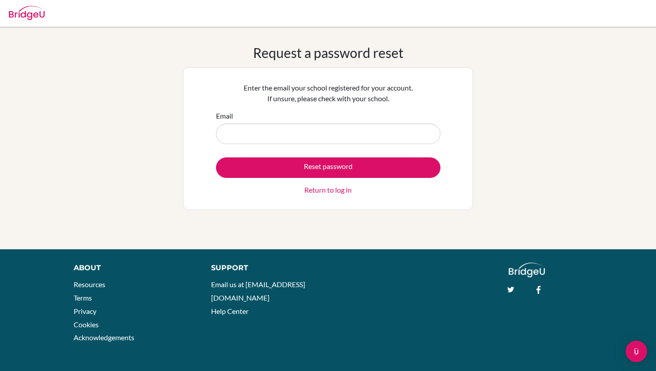  I want to click on div: About, so click(132, 268).